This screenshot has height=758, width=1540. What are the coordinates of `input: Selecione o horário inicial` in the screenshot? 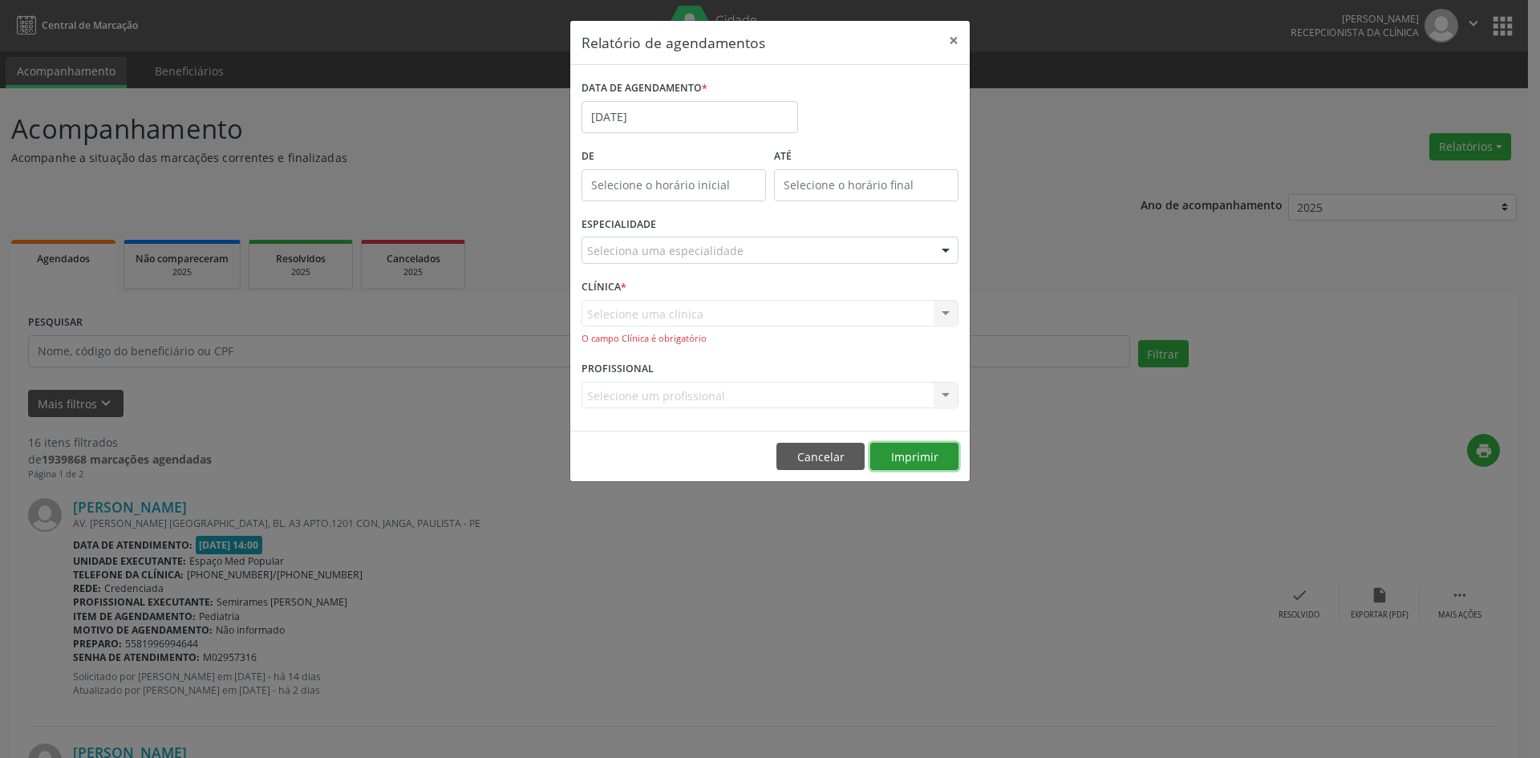 It's located at (674, 185).